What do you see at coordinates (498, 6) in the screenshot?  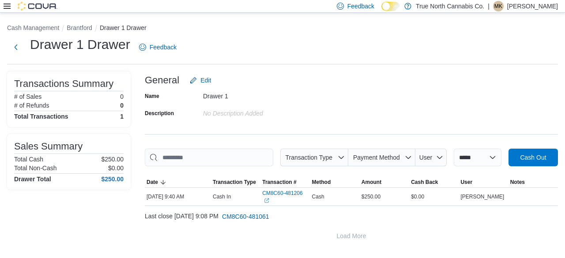 I see `span: MK` at bounding box center [498, 6].